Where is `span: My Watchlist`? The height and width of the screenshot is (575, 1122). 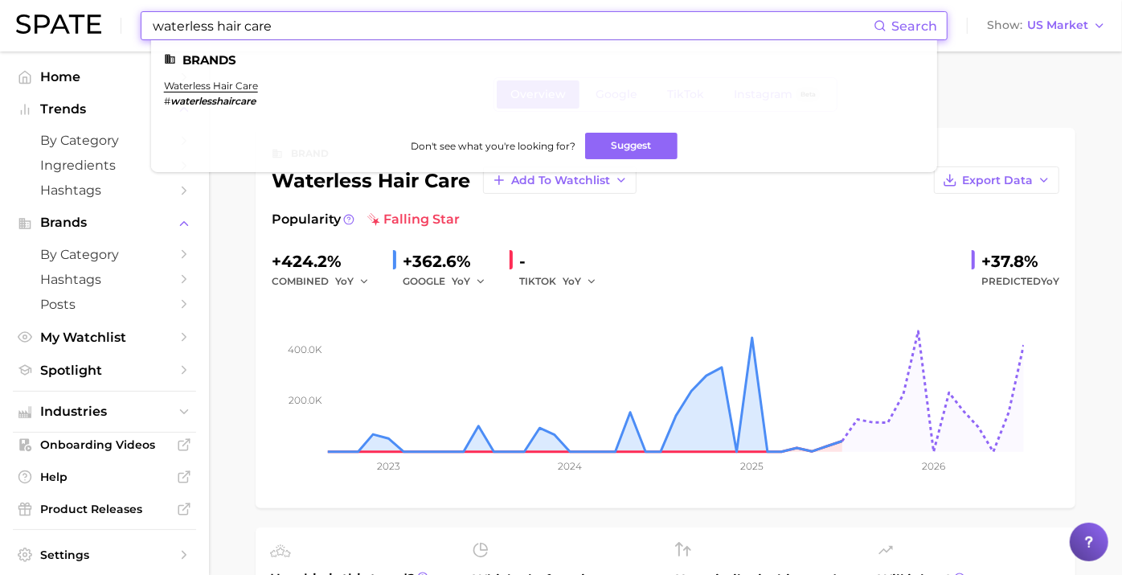
span: My Watchlist is located at coordinates (105, 337).